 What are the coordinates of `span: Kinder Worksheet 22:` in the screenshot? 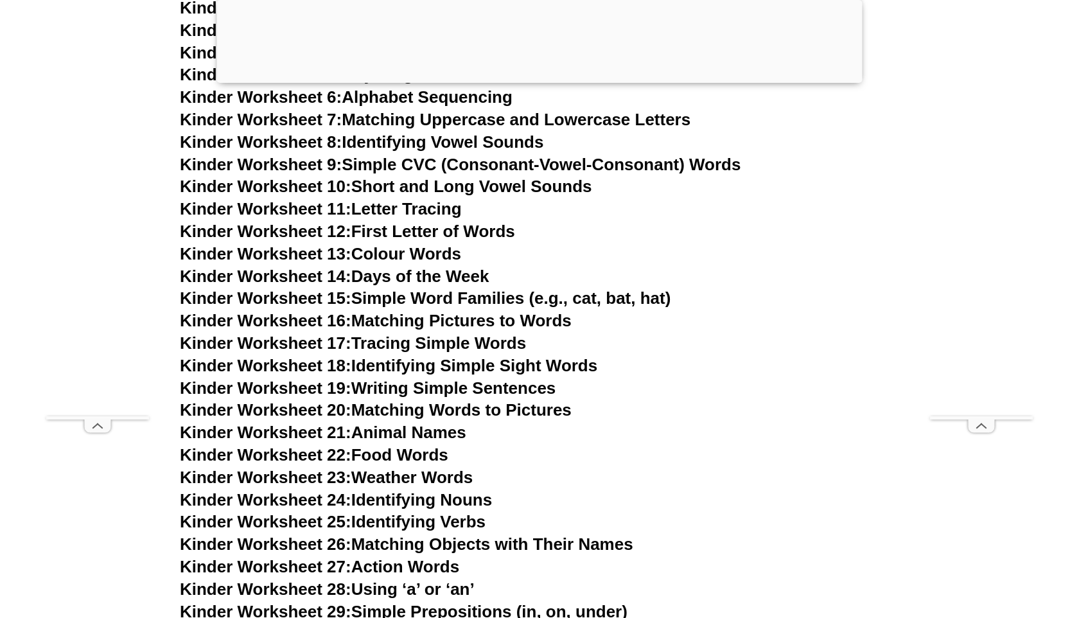 It's located at (265, 455).